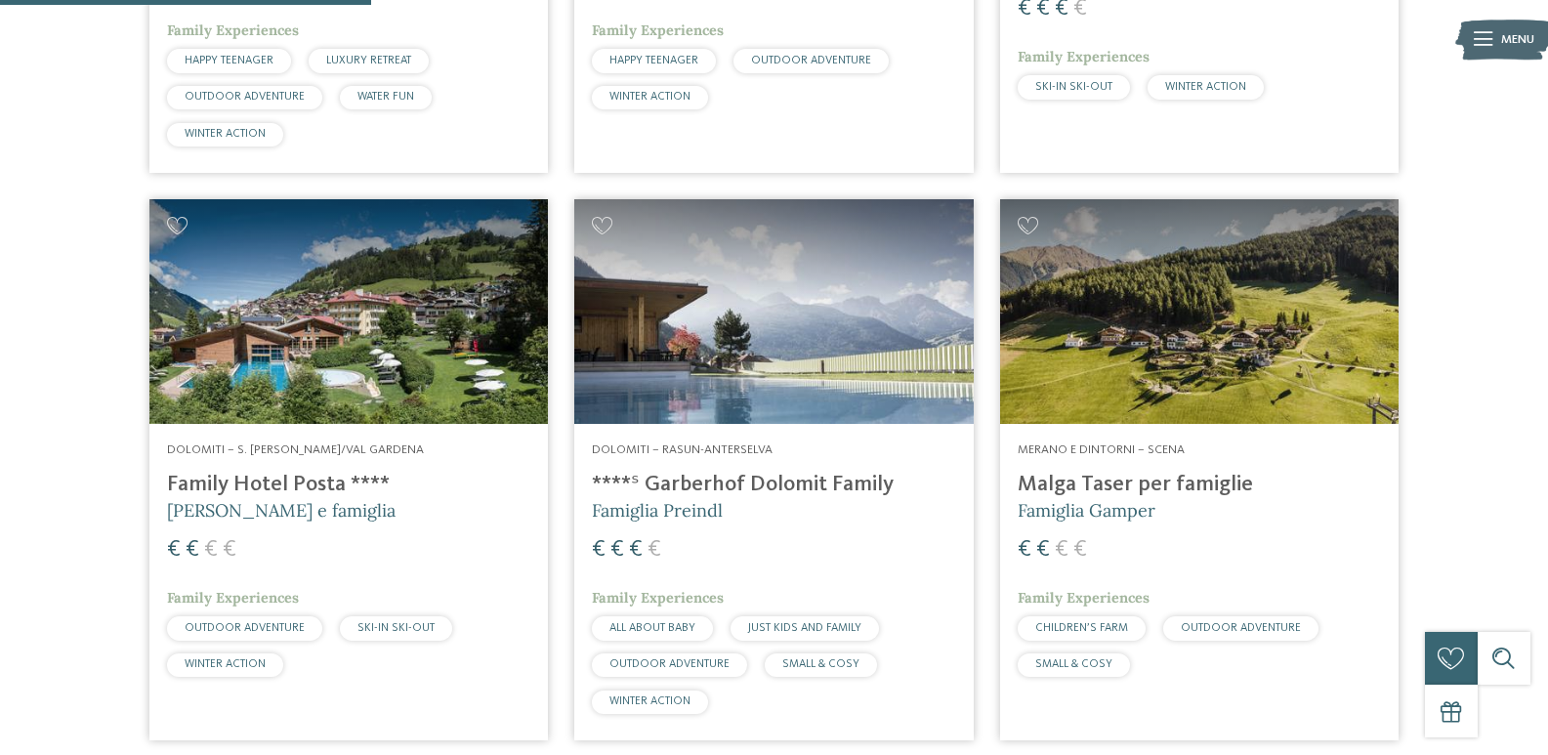 This screenshot has width=1548, height=755. What do you see at coordinates (682, 449) in the screenshot?
I see `span: Dolomiti – Rasun-Anterselva` at bounding box center [682, 449].